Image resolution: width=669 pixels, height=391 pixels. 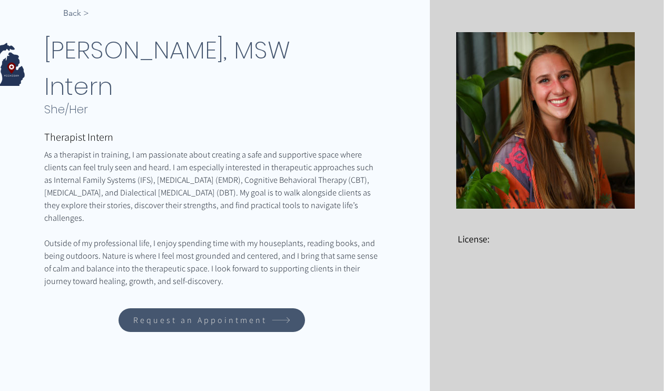 What do you see at coordinates (210, 186) in the screenshot?
I see `span: As a therapist in training, I am passionate about creating a safe and supportive space where clie...` at bounding box center [210, 186].